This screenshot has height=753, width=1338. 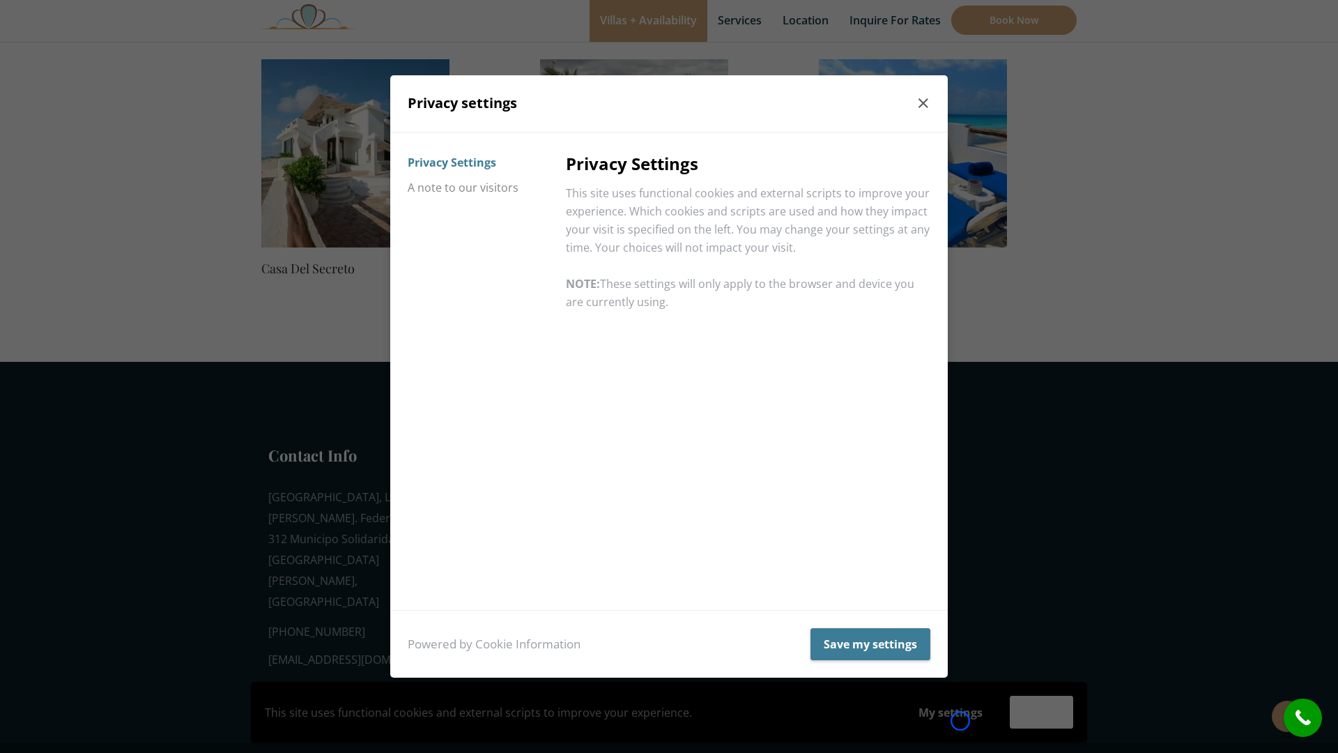 I want to click on p: This site uses functional cookies and external scripts to improve your experience. Which cookies ..., so click(x=748, y=220).